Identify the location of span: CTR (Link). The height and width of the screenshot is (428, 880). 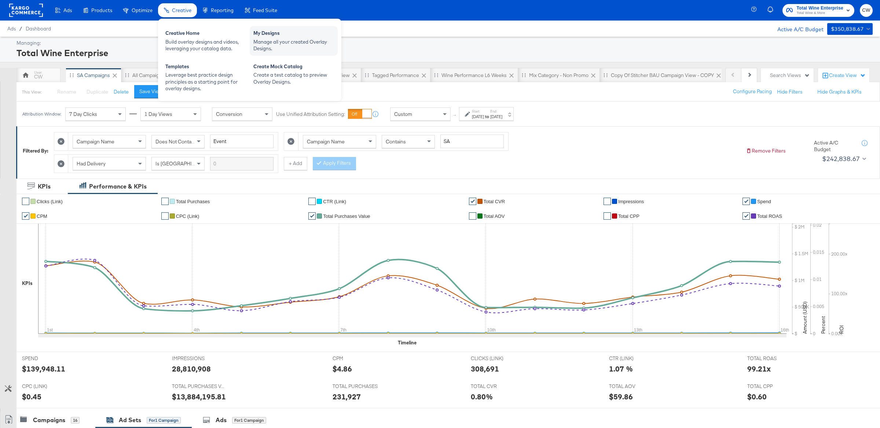
(335, 201).